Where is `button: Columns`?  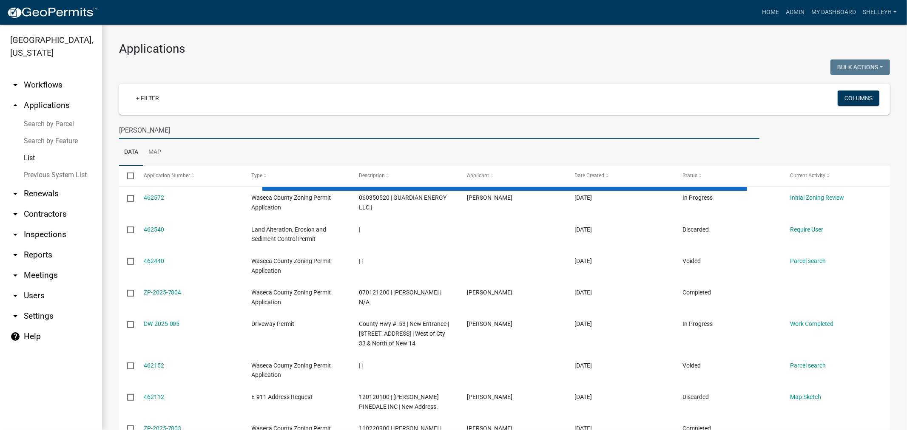 button: Columns is located at coordinates (859, 98).